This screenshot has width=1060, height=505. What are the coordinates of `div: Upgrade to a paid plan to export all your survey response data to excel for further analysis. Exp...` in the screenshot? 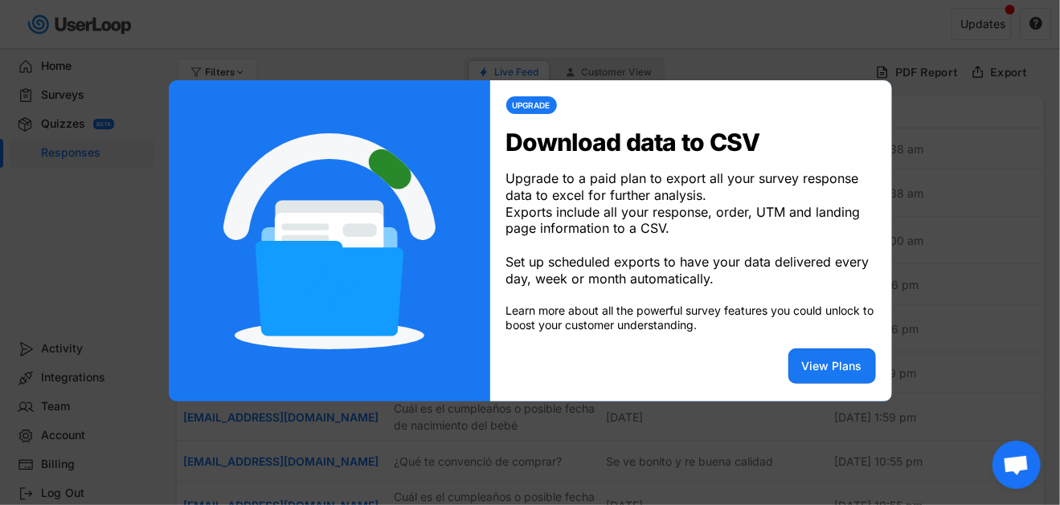 It's located at (691, 229).